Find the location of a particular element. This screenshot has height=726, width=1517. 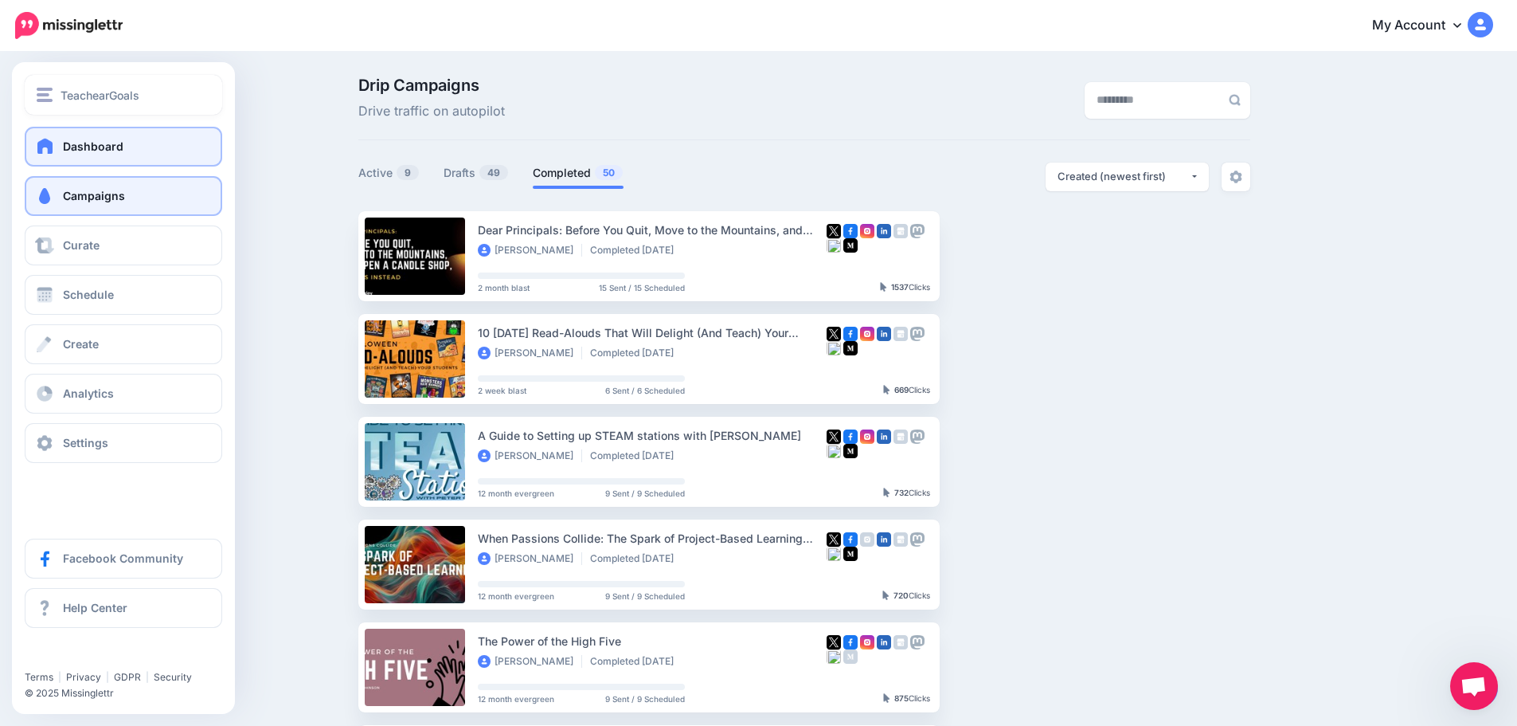

span: Create is located at coordinates (80, 343).